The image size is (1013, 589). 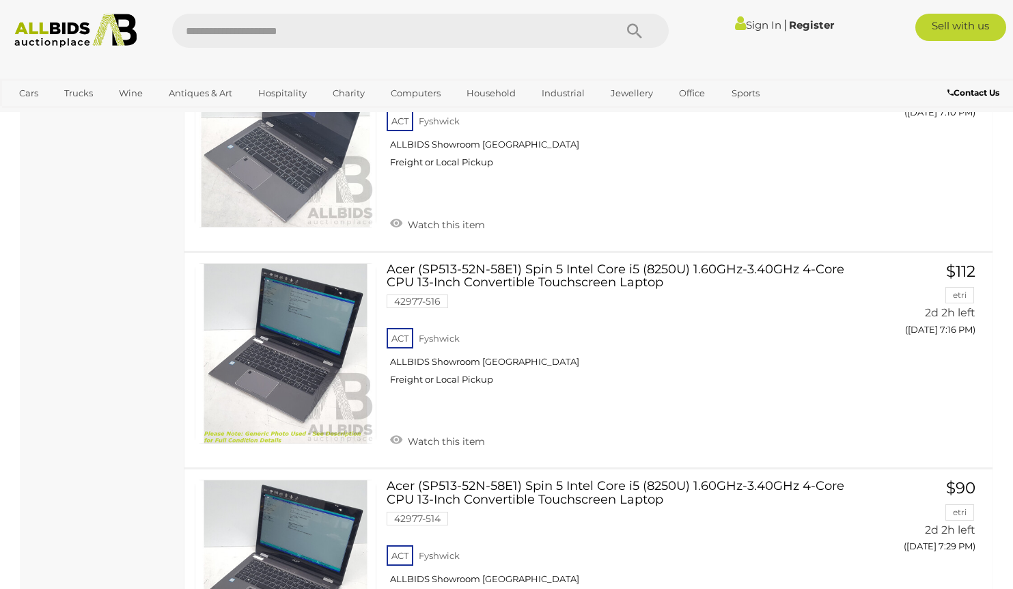 I want to click on a: Trucks, so click(x=79, y=93).